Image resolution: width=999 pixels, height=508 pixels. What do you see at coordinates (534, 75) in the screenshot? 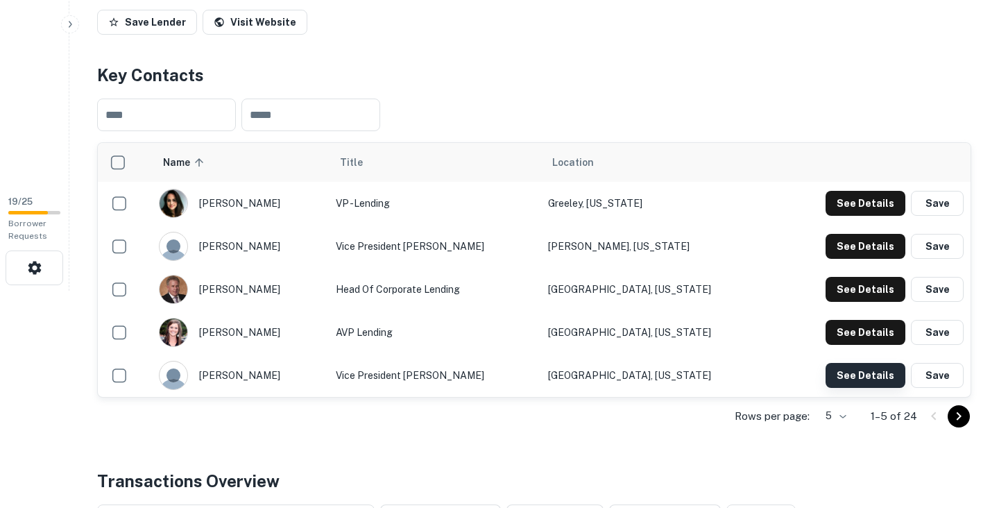
I see `h4: Key Contacts` at bounding box center [534, 75].